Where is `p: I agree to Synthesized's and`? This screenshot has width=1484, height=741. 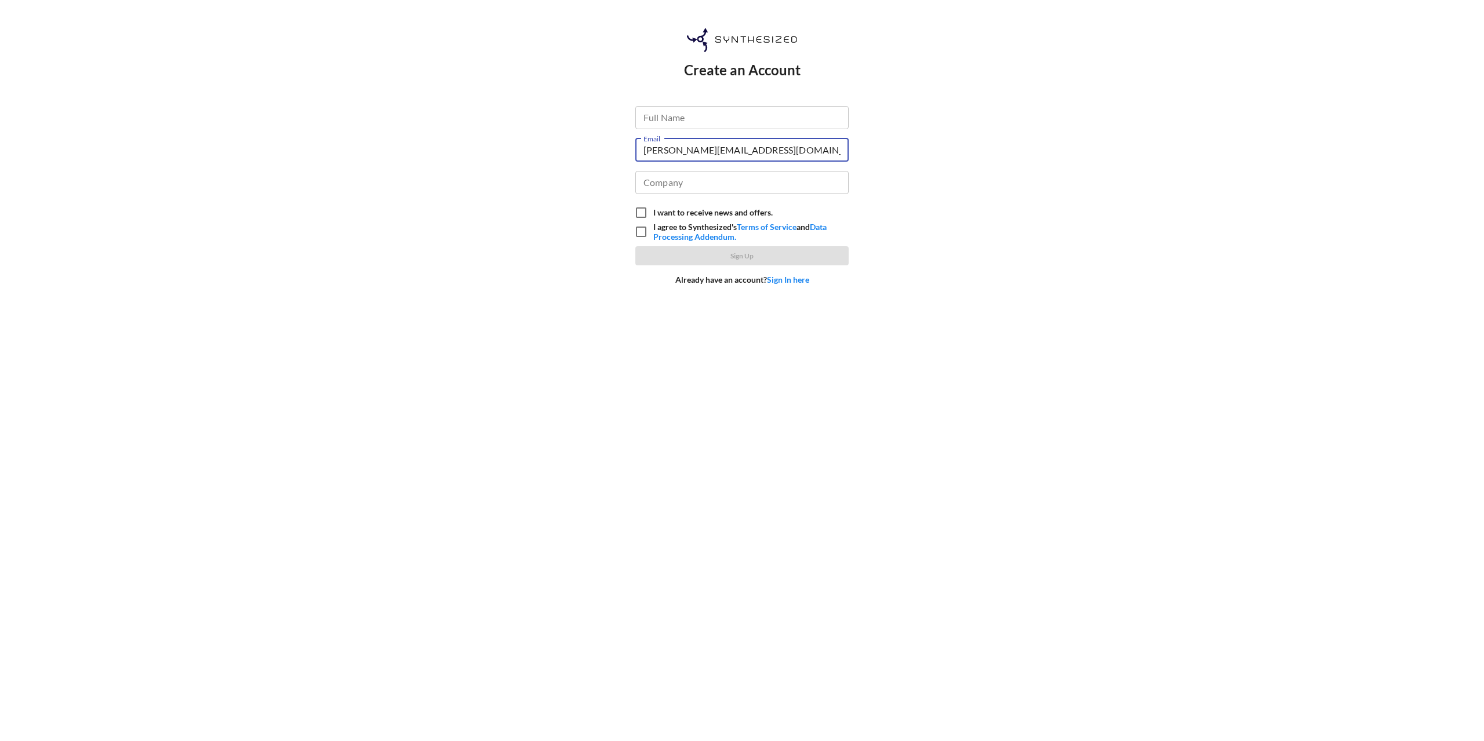
p: I agree to Synthesized's and is located at coordinates (746, 232).